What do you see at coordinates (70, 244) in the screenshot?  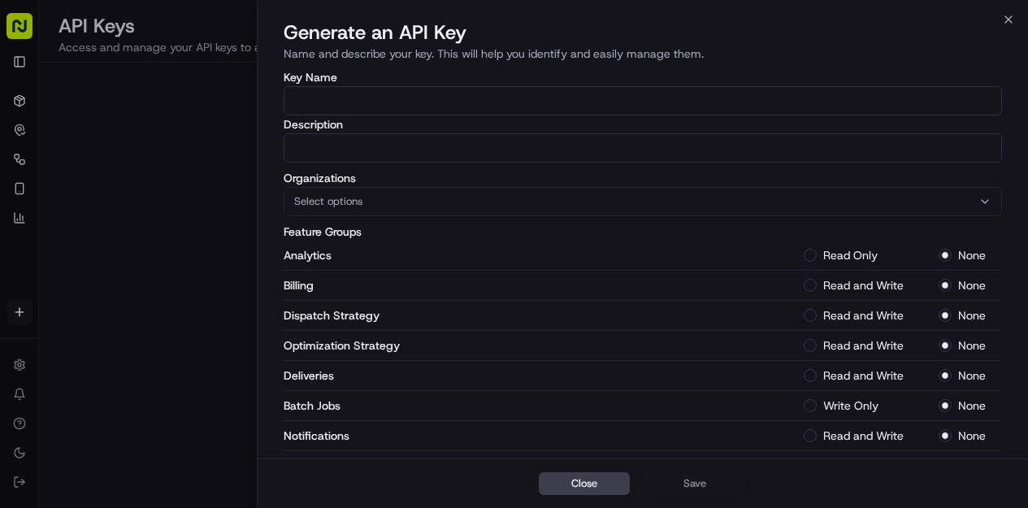 I see `a: 📗Knowledge Base` at bounding box center [70, 244].